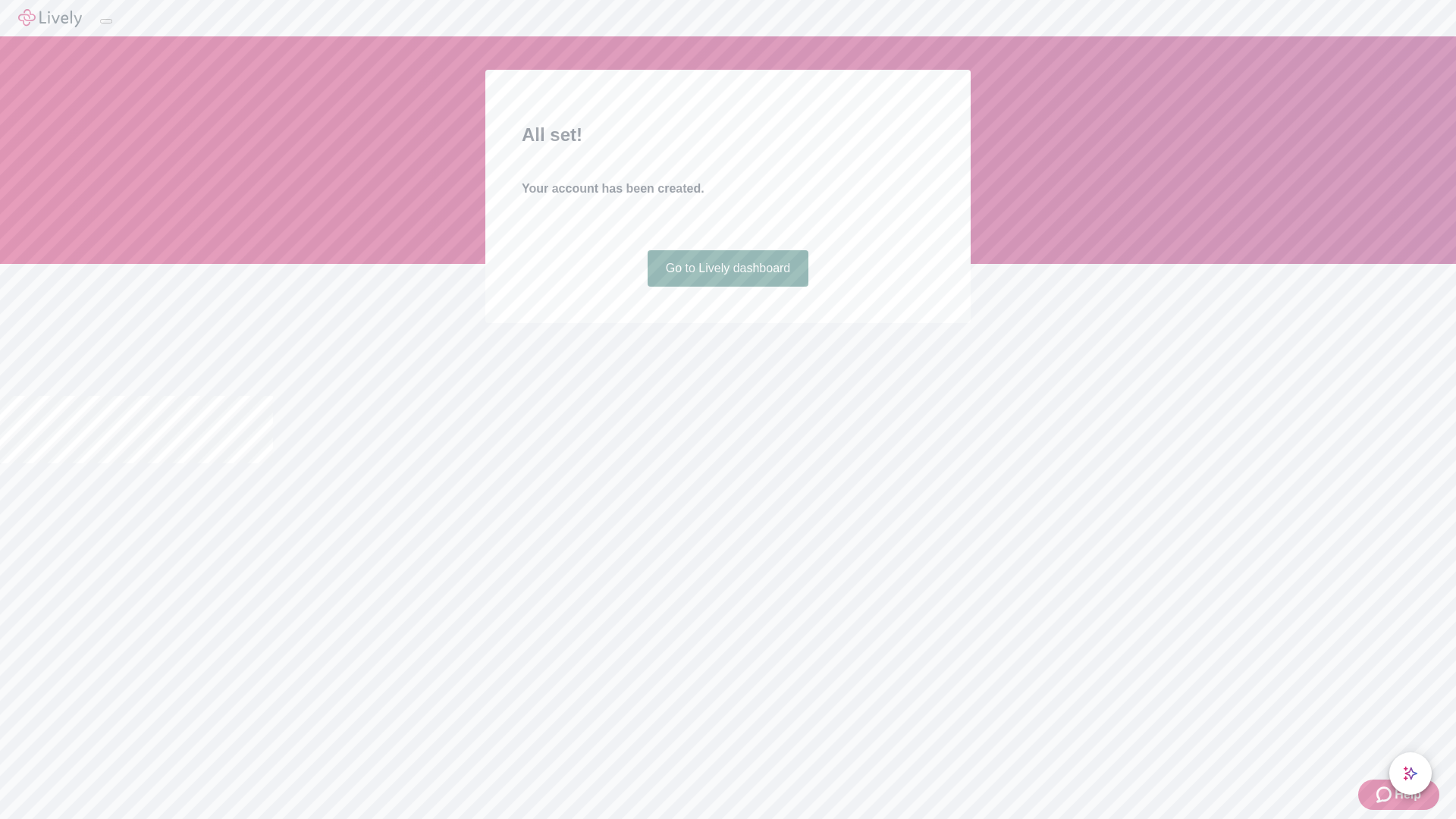 This screenshot has height=819, width=1456. I want to click on svg: Lively AI Assistant, so click(1410, 773).